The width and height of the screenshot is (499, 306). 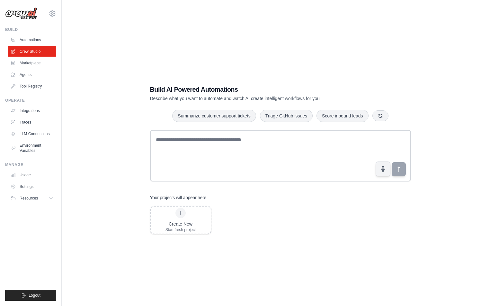 I want to click on a: Settings, so click(x=32, y=186).